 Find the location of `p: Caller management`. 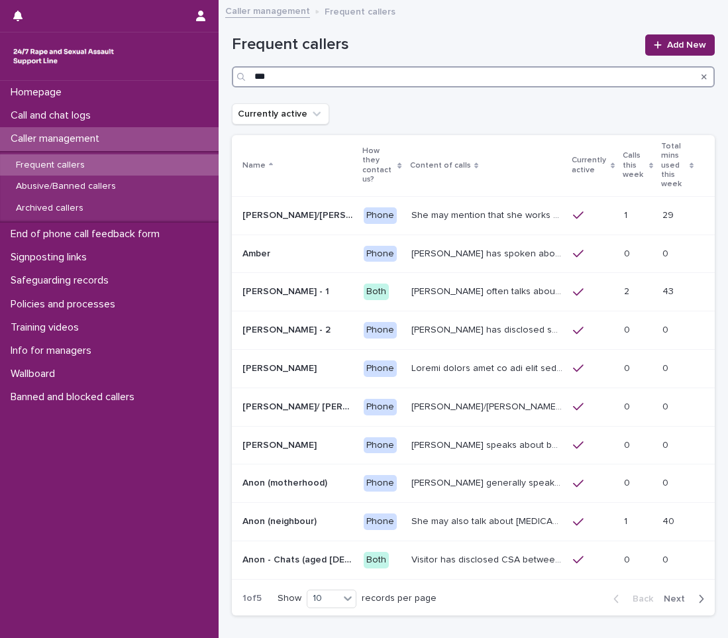

p: Caller management is located at coordinates (58, 138).